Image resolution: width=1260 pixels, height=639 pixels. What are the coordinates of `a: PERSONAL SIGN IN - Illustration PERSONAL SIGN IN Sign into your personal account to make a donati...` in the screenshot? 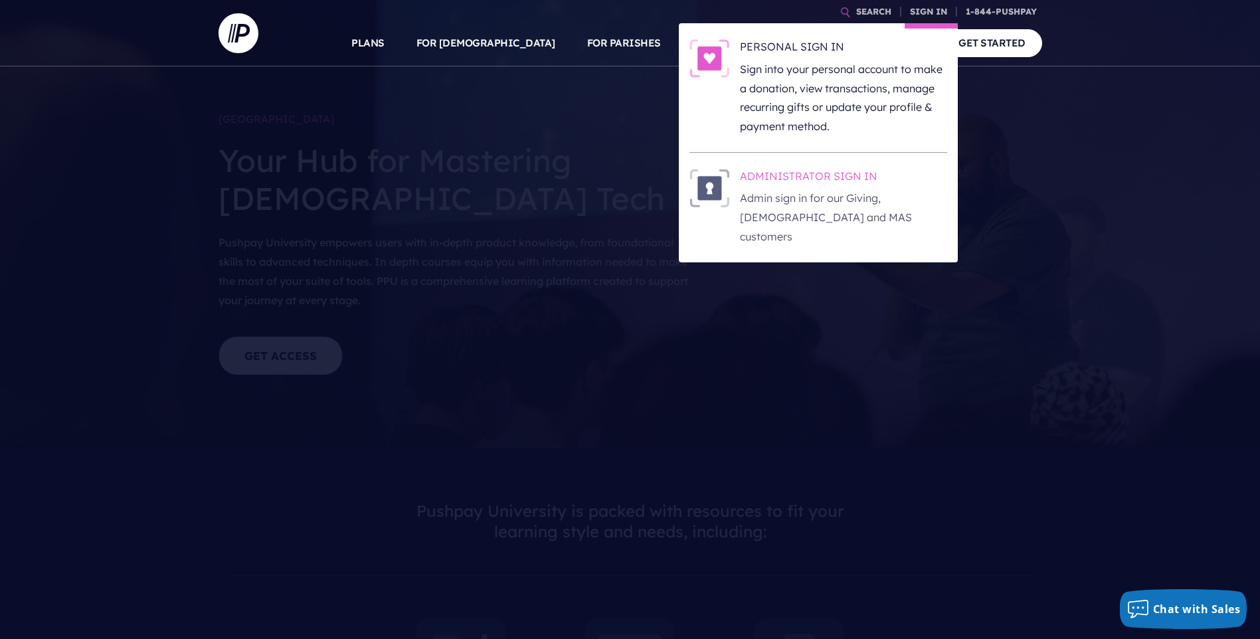 It's located at (819, 88).